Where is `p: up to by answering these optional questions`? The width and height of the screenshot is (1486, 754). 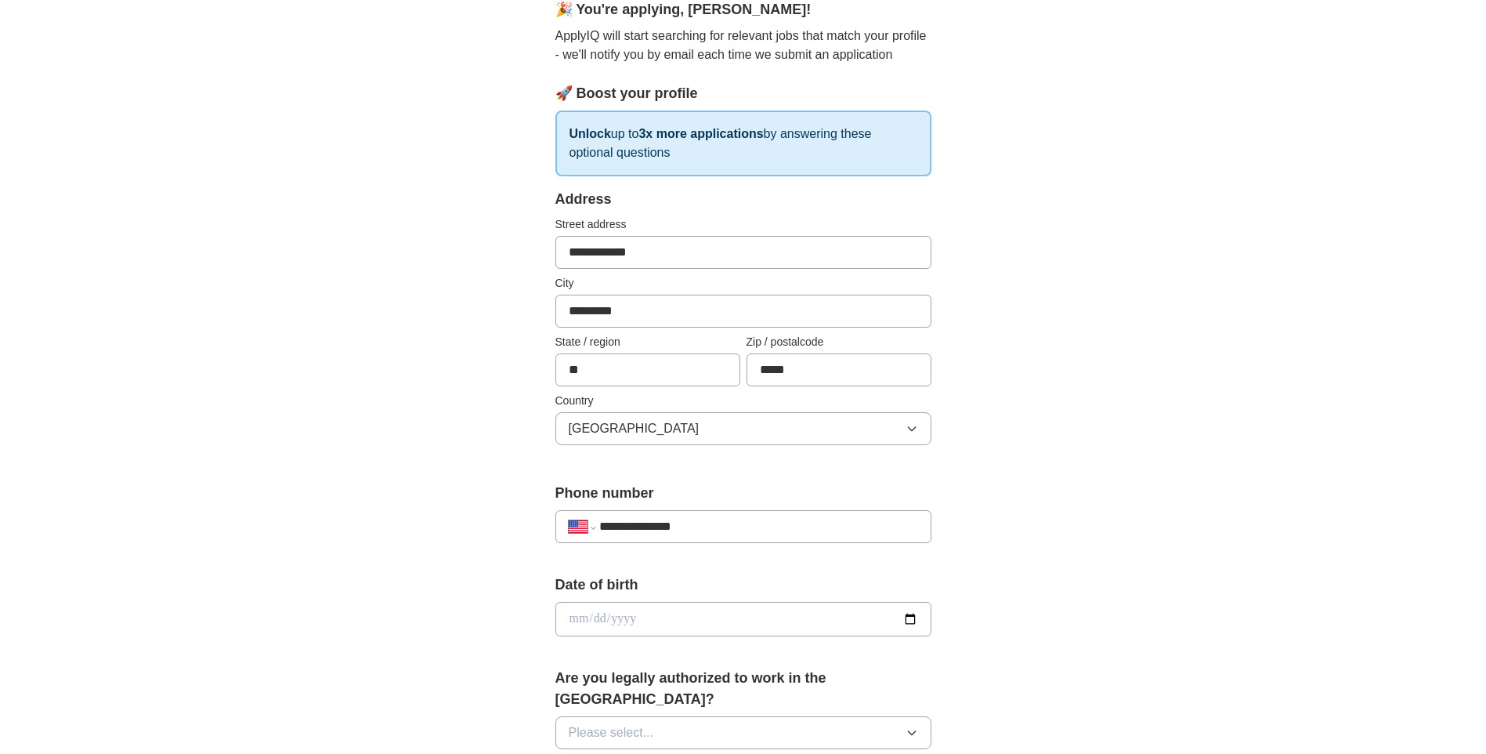 p: up to by answering these optional questions is located at coordinates (743, 143).